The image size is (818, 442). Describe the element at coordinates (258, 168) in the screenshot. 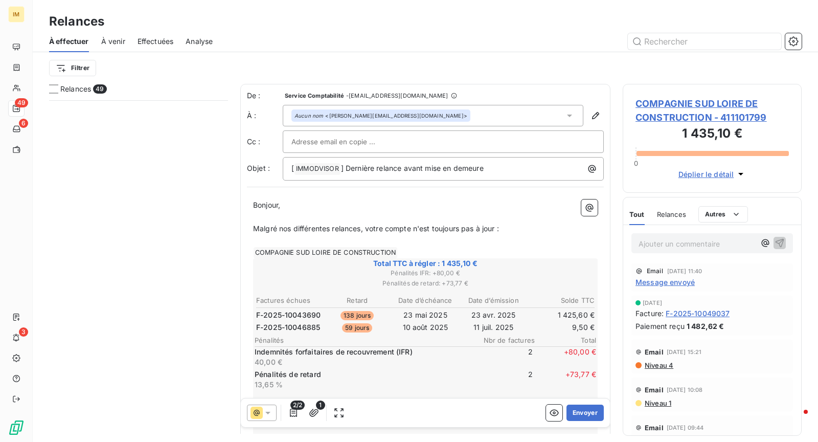

I see `span: Objet :` at that location.